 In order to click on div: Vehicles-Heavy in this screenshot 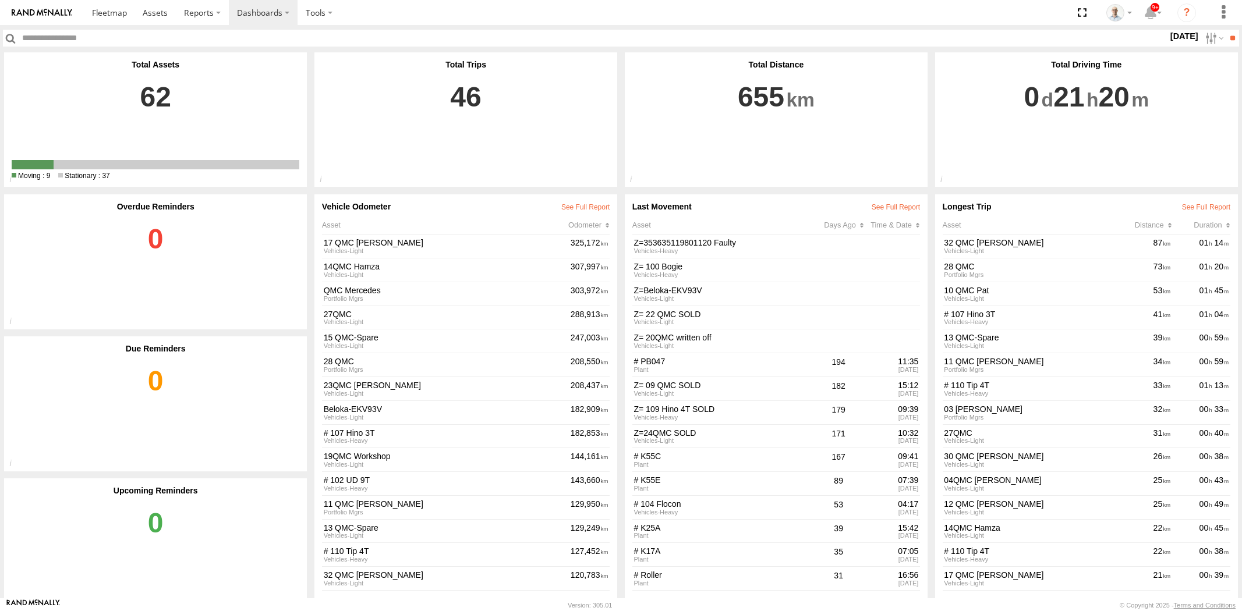, I will do `click(1028, 322)`.